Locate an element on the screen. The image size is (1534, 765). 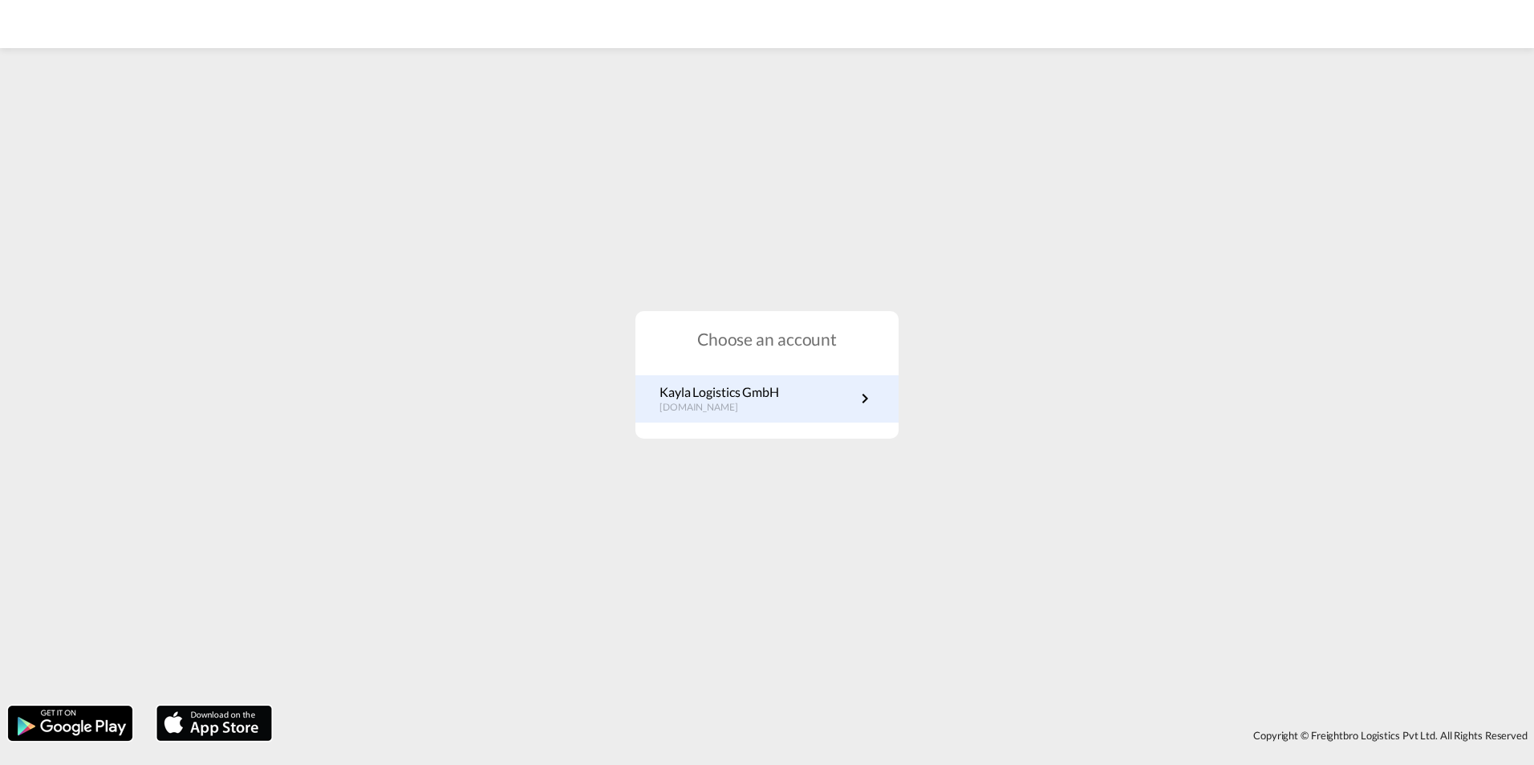
p: Kayla Logistics GmbH is located at coordinates (719, 392).